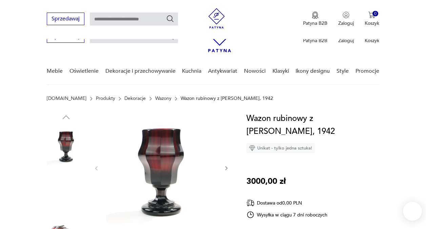 The width and height of the screenshot is (426, 229). Describe the element at coordinates (287, 202) in the screenshot. I see `div: Dostawa od 0,00 PLN` at that location.